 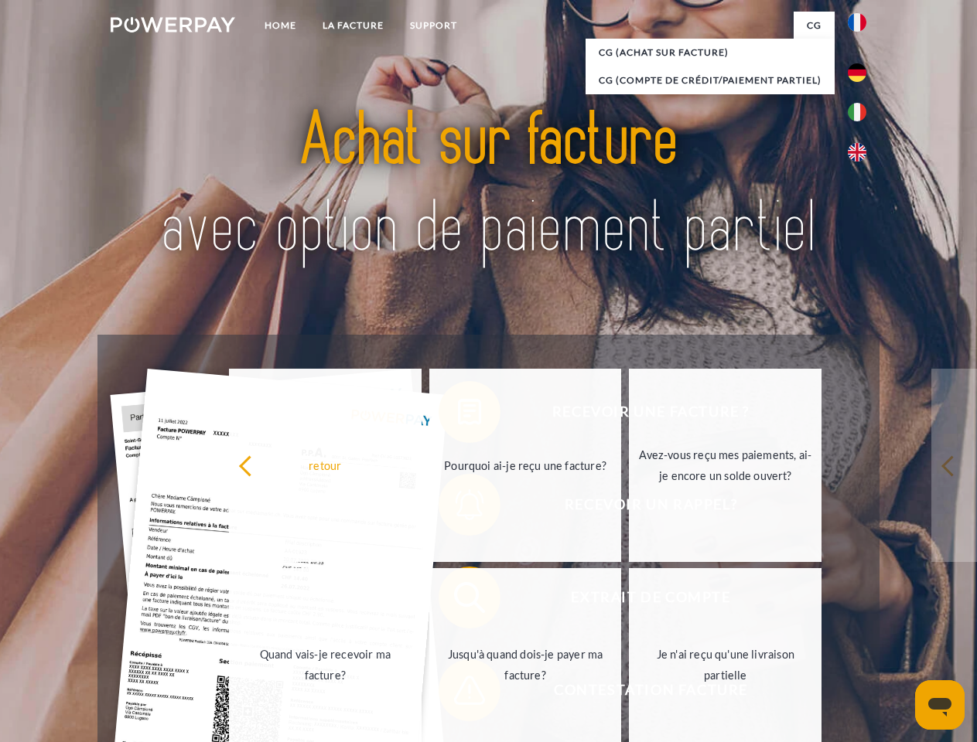 What do you see at coordinates (325, 465) in the screenshot?
I see `div: retour` at bounding box center [325, 465].